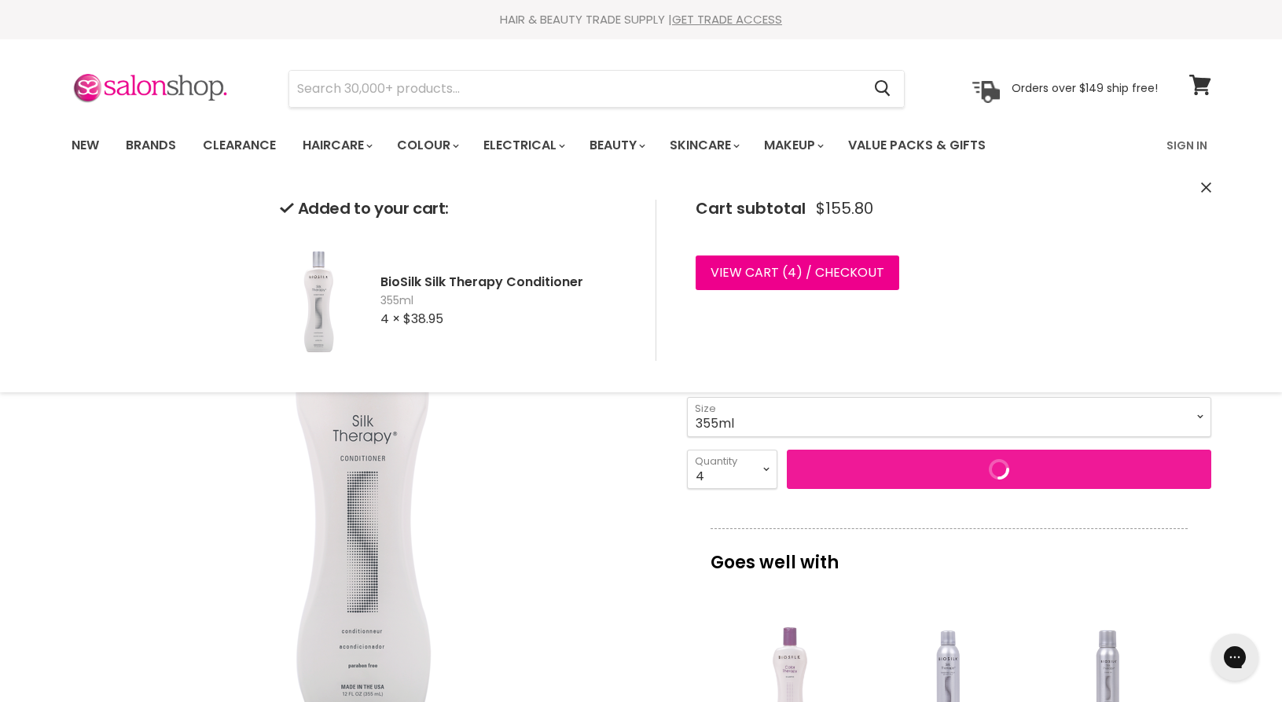 This screenshot has width=1282, height=702. What do you see at coordinates (949, 554) in the screenshot?
I see `p: Goes well with` at bounding box center [949, 554].